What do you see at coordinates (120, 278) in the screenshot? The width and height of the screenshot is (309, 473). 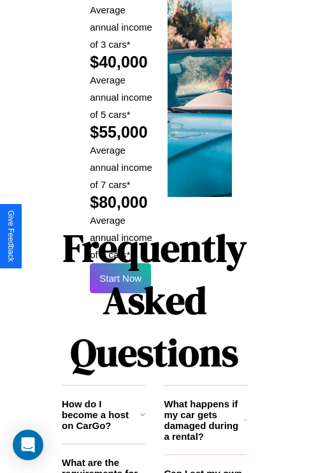 I see `button: Start Now` at bounding box center [120, 278].